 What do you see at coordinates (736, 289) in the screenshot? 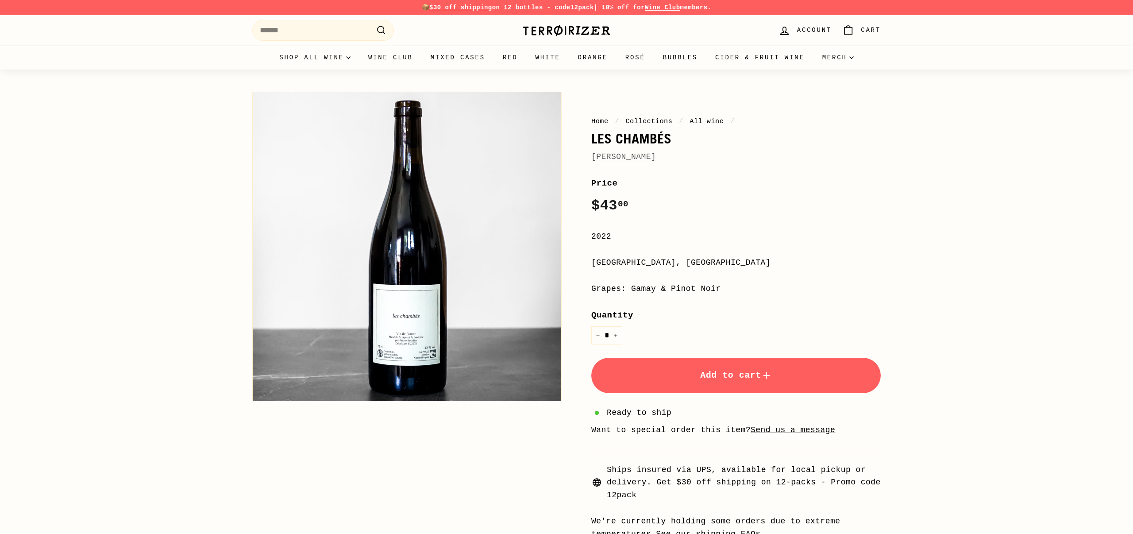
I see `div: Grapes: Gamay & Pinot Noir` at bounding box center [736, 289].